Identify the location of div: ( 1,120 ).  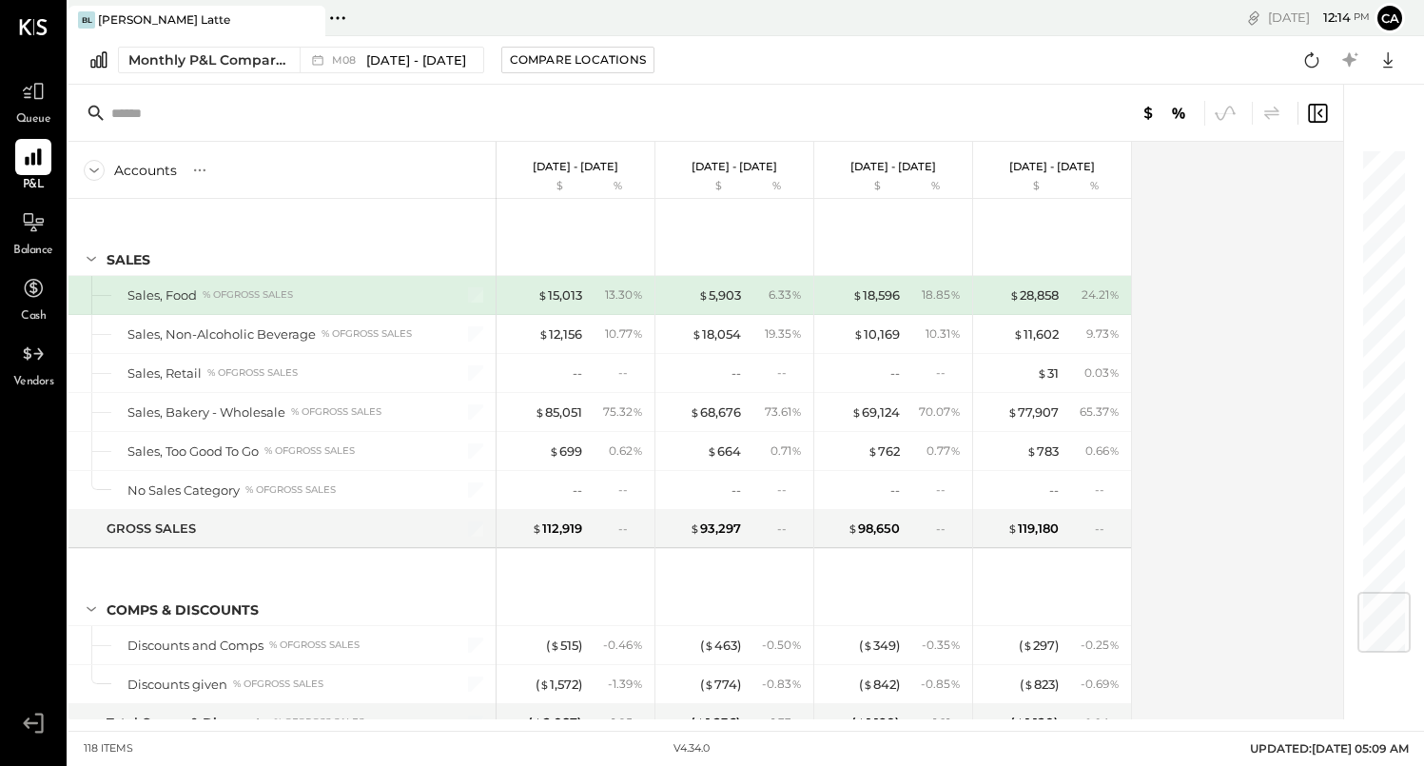
(1034, 722).